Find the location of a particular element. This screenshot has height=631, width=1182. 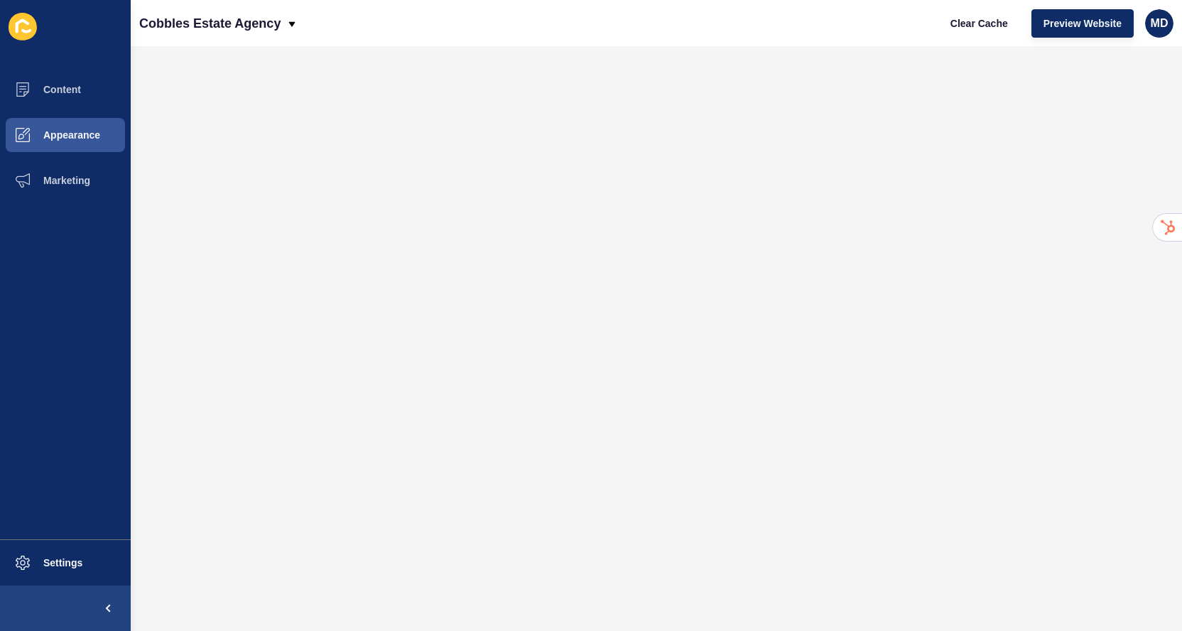

p: Cobbles Estate Agency is located at coordinates (210, 23).